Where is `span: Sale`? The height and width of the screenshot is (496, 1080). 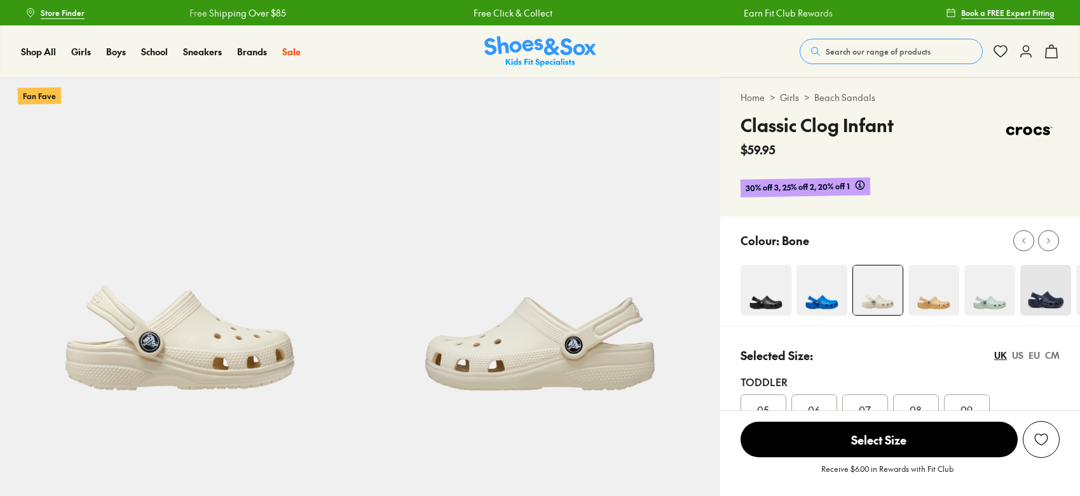 span: Sale is located at coordinates (291, 51).